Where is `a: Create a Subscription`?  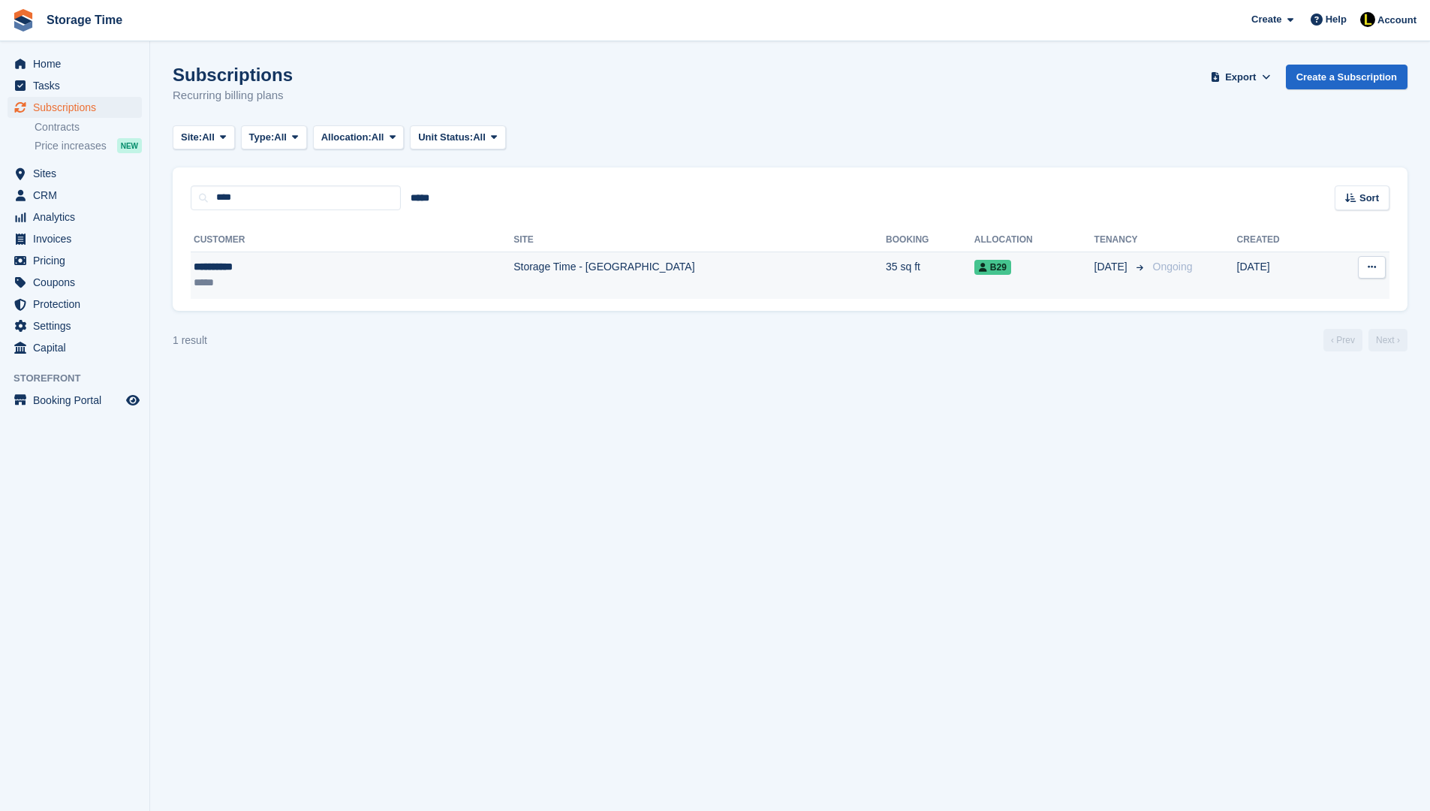
a: Create a Subscription is located at coordinates (1347, 77).